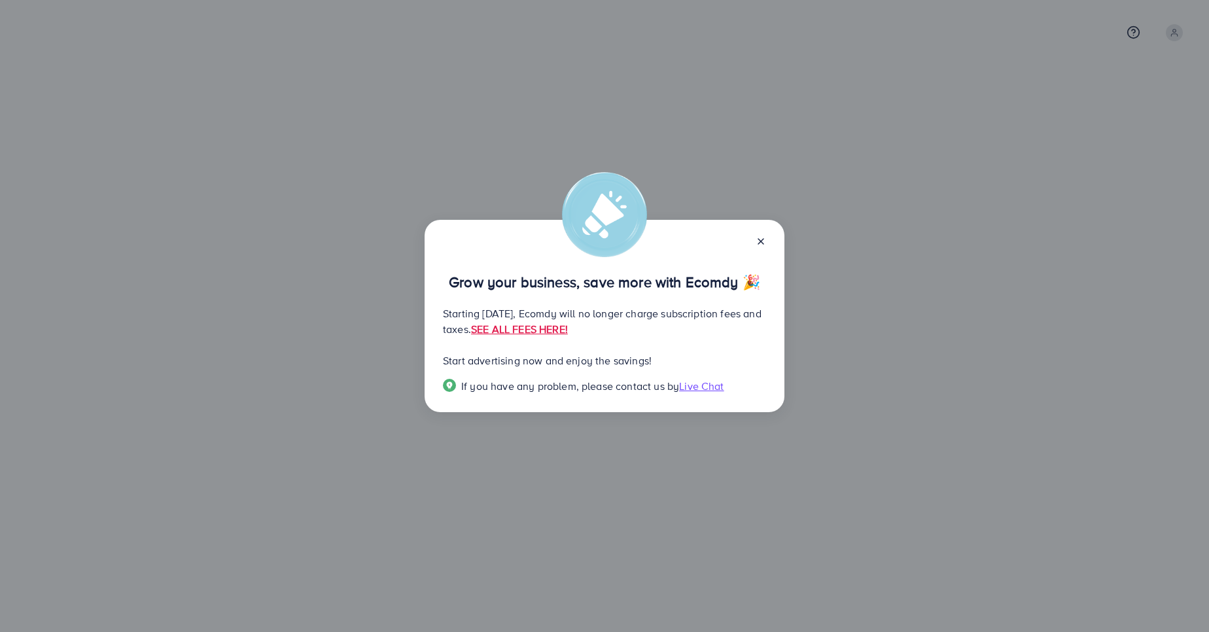  What do you see at coordinates (604, 282) in the screenshot?
I see `p: Grow your business, save more with Ecomdy 🎉` at bounding box center [604, 282].